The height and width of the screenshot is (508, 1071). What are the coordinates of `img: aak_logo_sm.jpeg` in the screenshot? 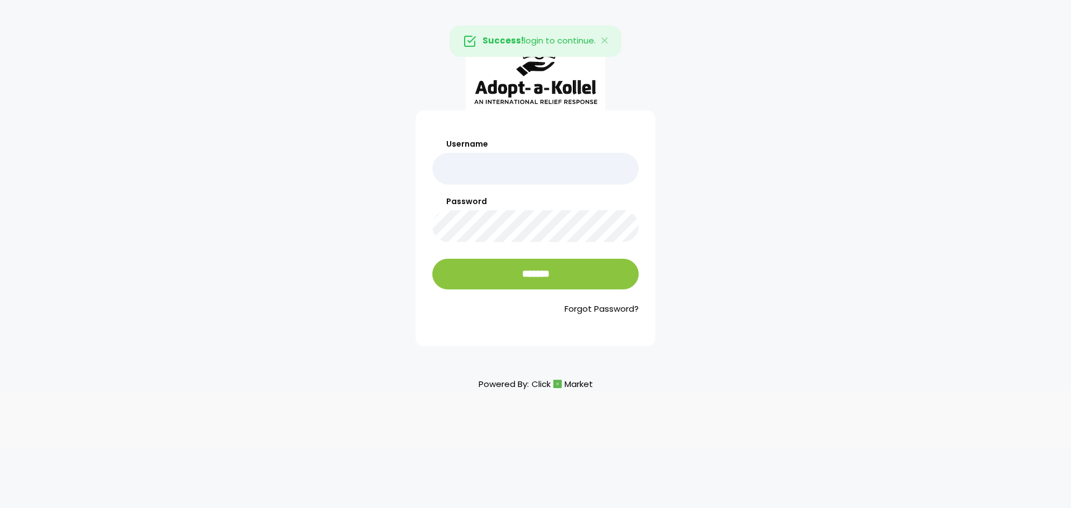 It's located at (535, 70).